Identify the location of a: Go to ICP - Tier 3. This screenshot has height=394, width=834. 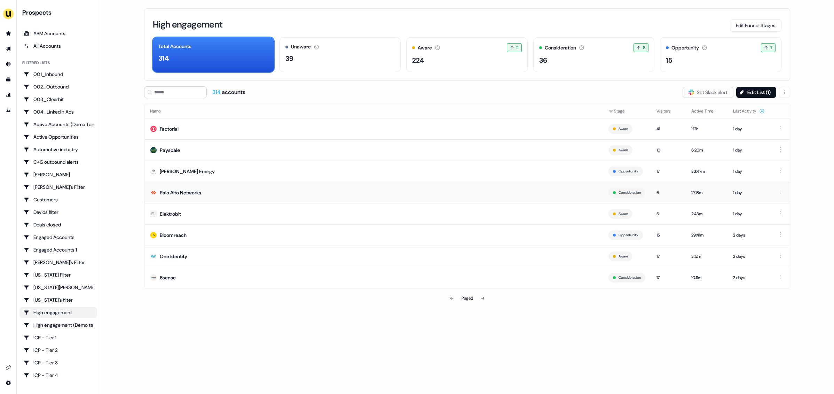
(58, 362).